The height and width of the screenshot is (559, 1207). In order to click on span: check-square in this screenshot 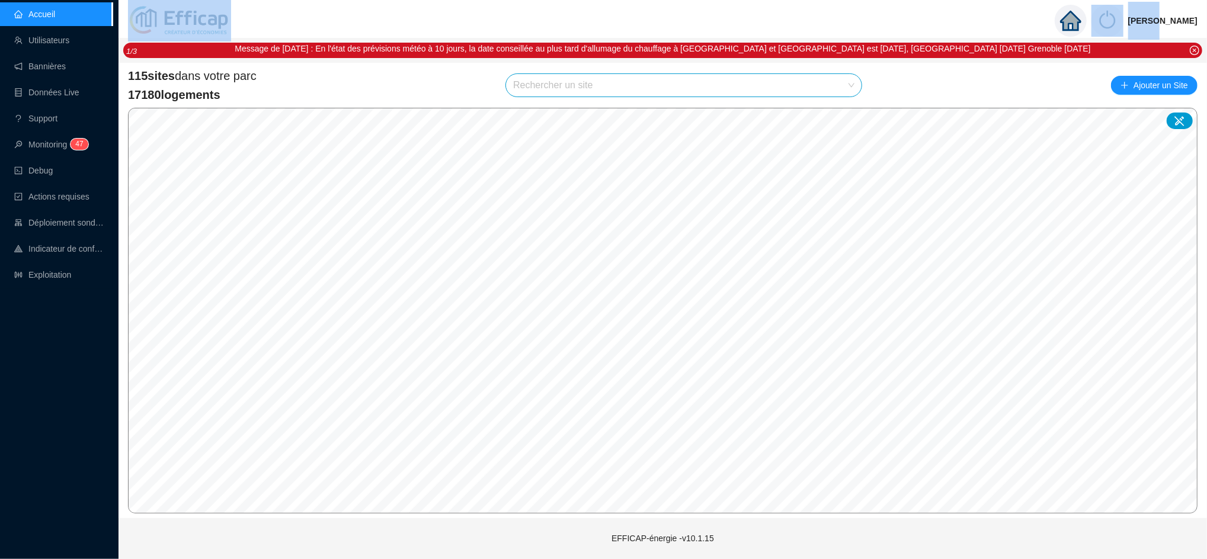, I will do `click(18, 197)`.